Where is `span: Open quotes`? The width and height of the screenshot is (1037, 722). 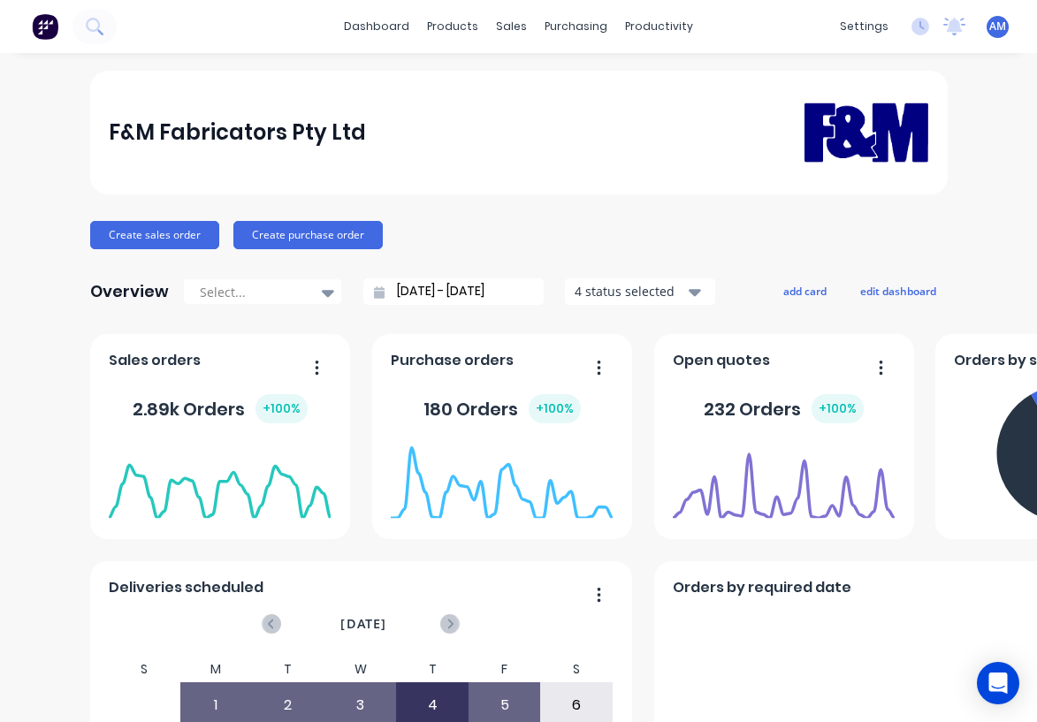
span: Open quotes is located at coordinates (722, 361).